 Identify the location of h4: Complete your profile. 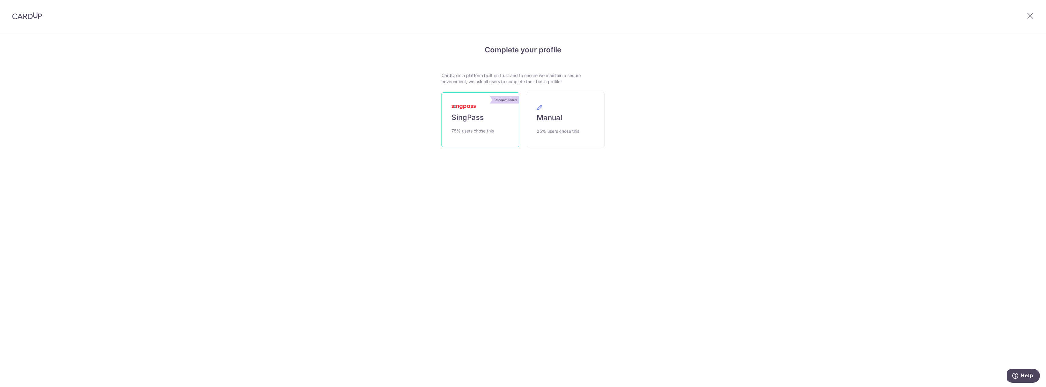
(523, 50).